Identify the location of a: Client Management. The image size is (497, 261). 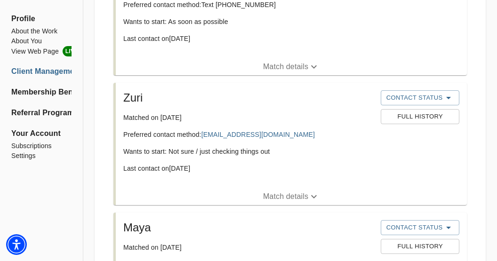
(41, 72).